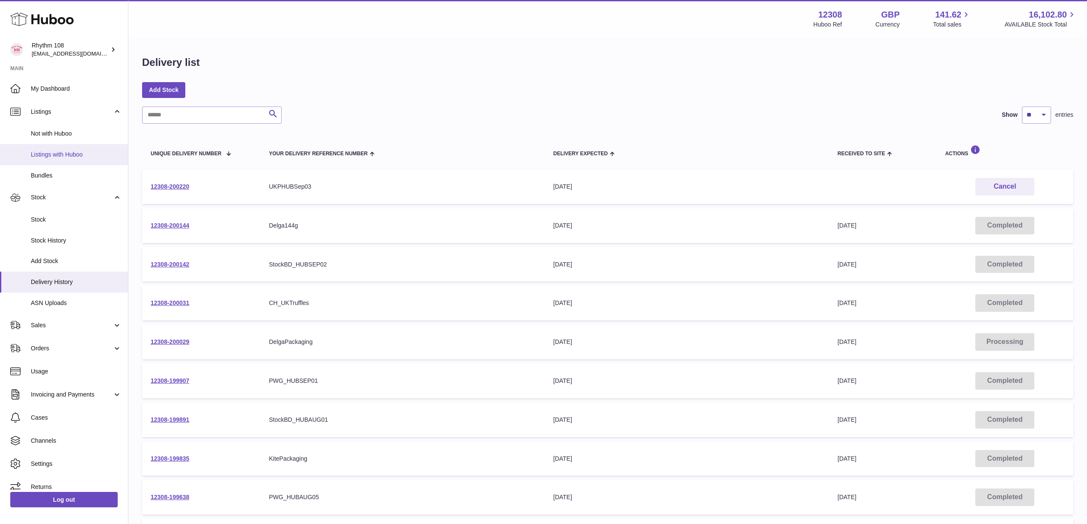 The image size is (1087, 524). What do you see at coordinates (952, 19) in the screenshot?
I see `a: 141.62 Total sales` at bounding box center [952, 19].